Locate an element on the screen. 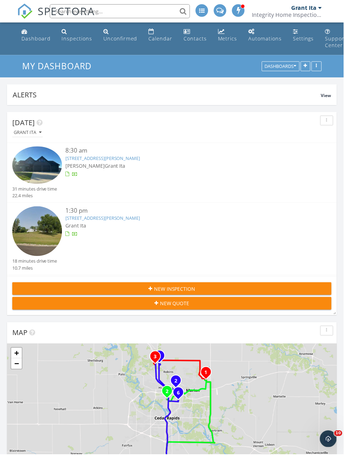  div: 3149 Windsor Dr, Robins, IA 52328 is located at coordinates (162, 359).